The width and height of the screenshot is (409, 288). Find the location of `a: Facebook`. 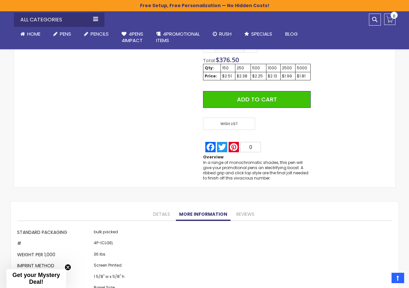

a: Facebook is located at coordinates (211, 147).